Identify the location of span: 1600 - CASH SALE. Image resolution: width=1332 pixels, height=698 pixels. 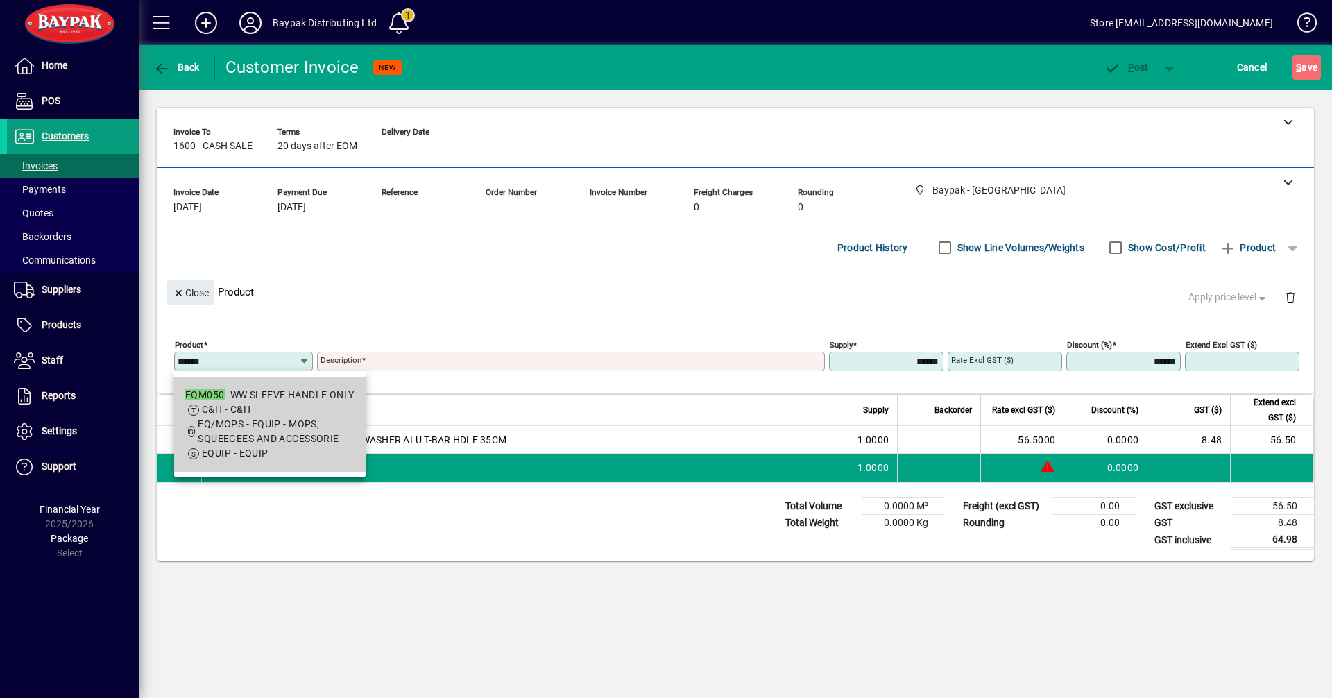
(213, 146).